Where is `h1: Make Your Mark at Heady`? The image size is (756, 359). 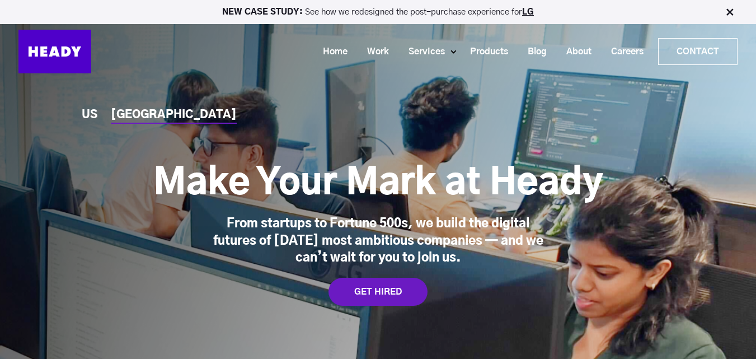
h1: Make Your Mark at Heady is located at coordinates (378, 184).